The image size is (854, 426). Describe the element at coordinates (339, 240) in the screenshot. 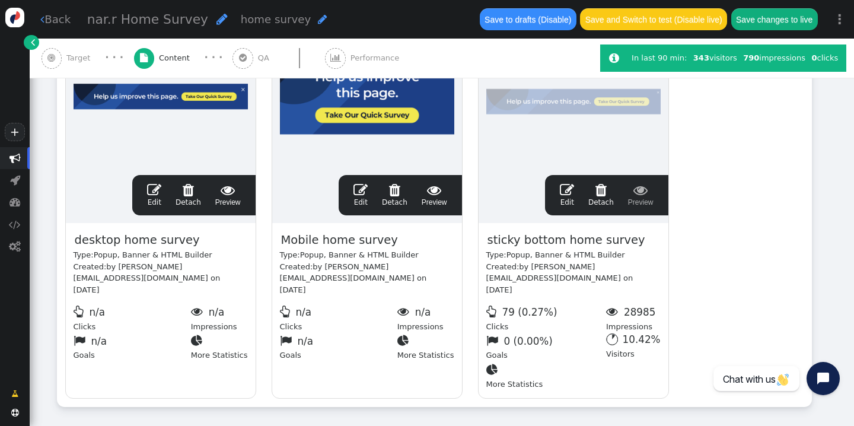

I see `span: Mobile home survey` at that location.